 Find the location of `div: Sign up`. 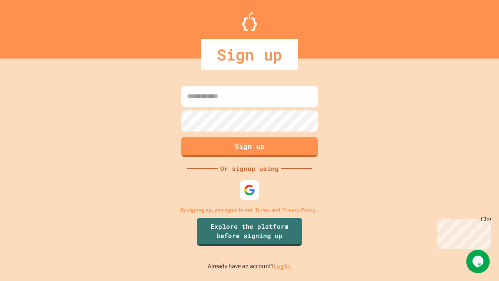

div: Sign up is located at coordinates (250, 55).